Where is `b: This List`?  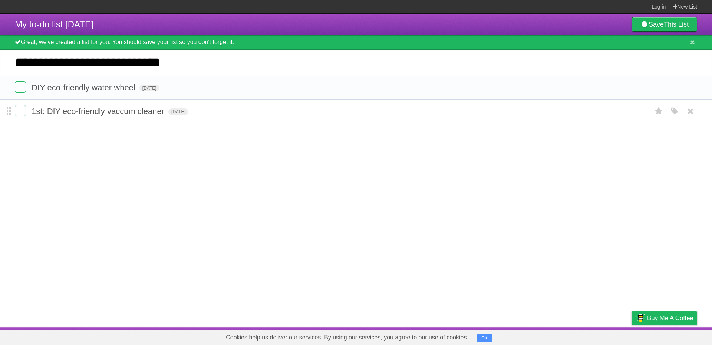
b: This List is located at coordinates (676, 24).